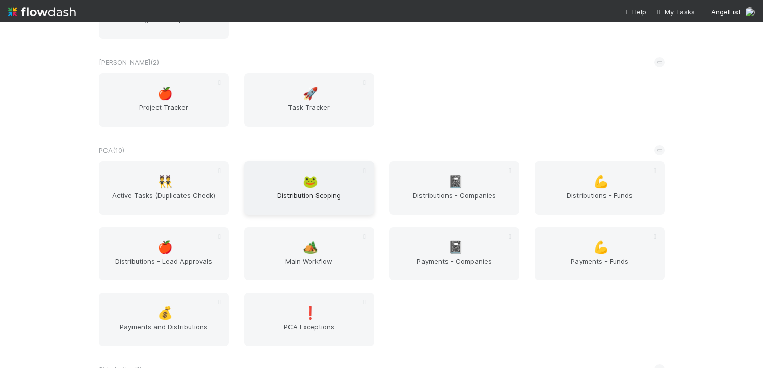 The width and height of the screenshot is (763, 368). I want to click on span: Distributions - Companies, so click(454, 201).